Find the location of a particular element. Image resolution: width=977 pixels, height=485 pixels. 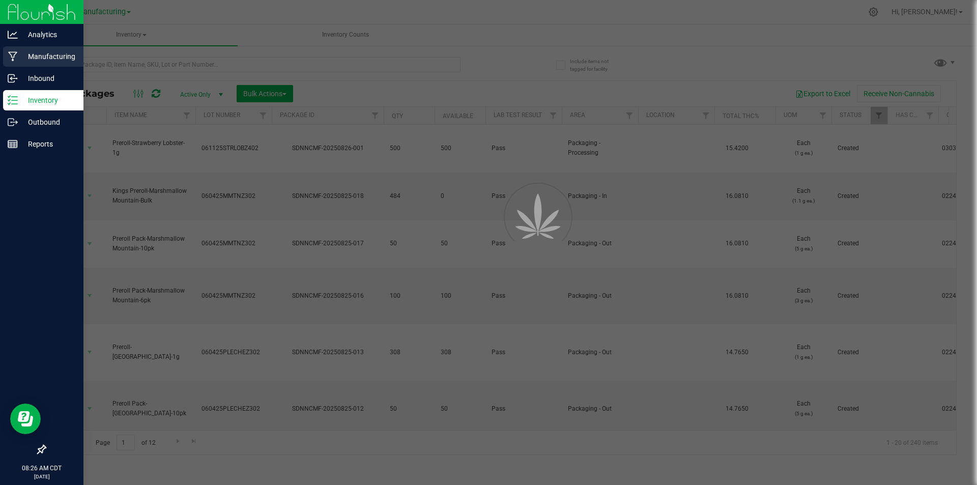

p: Outbound is located at coordinates (48, 122).